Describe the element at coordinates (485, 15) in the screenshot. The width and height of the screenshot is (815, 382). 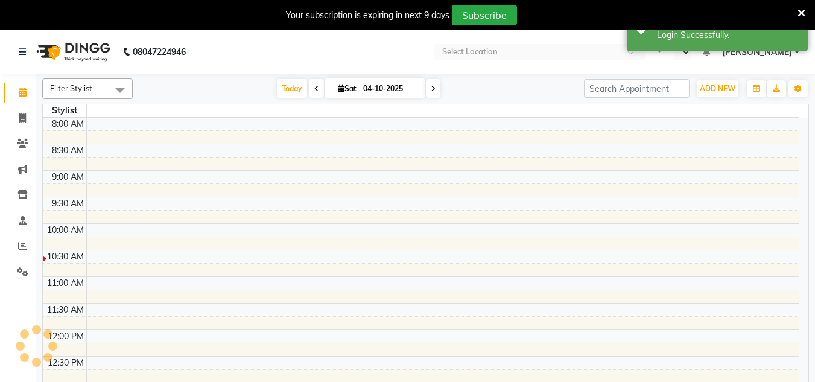
I see `button: Subscribe` at that location.